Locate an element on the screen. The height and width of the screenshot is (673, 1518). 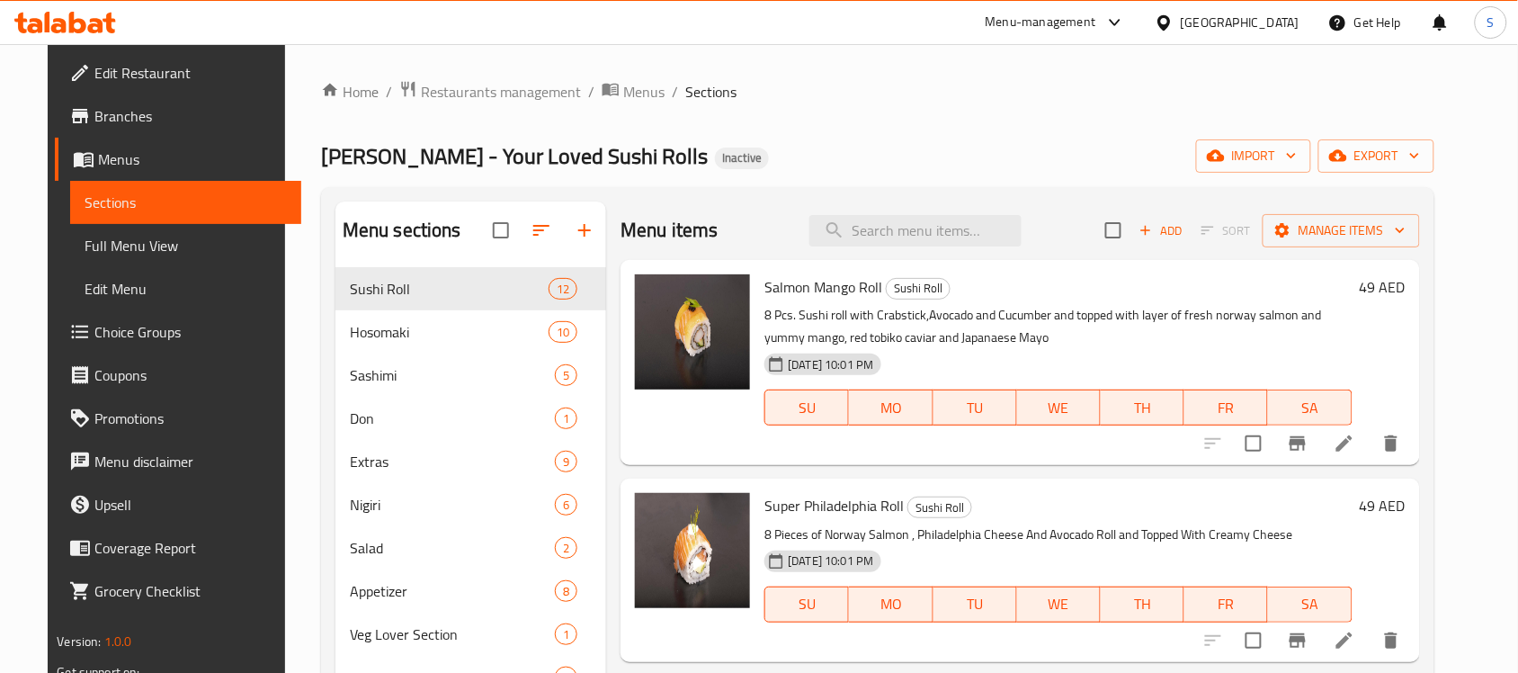
a: Full Menu View is located at coordinates (185, 246).